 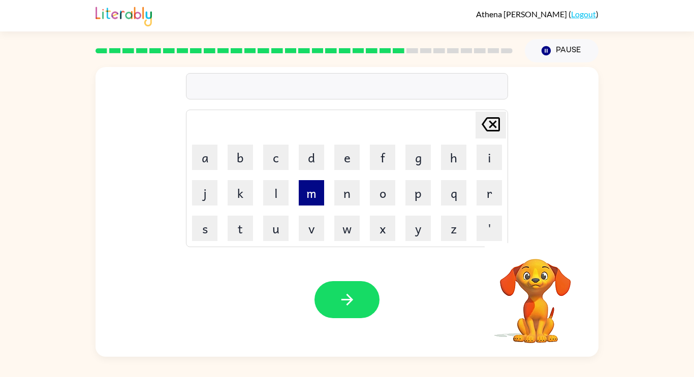 What do you see at coordinates (347, 157) in the screenshot?
I see `button: e` at bounding box center [347, 157].